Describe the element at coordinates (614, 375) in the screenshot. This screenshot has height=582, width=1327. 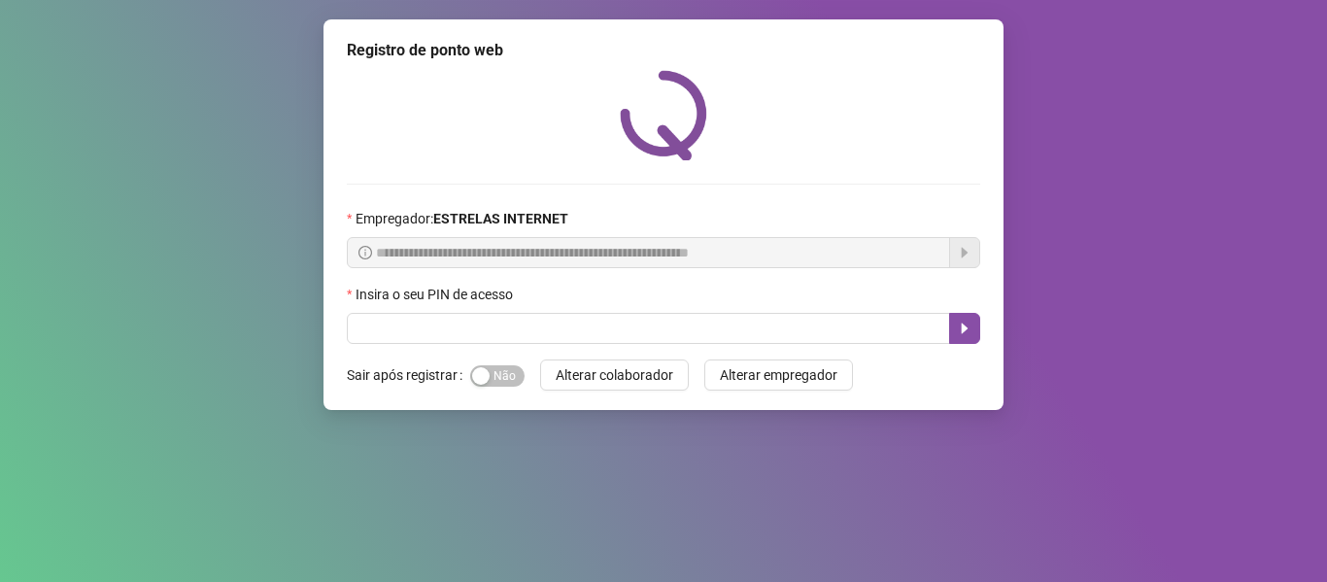
I see `button: Alterar colaborador` at that location.